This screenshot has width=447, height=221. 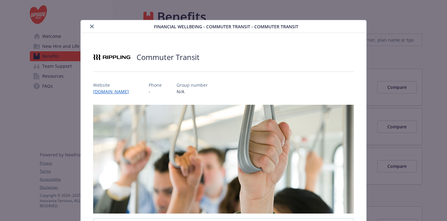 What do you see at coordinates (192, 91) in the screenshot?
I see `p: N/A` at bounding box center [192, 91].